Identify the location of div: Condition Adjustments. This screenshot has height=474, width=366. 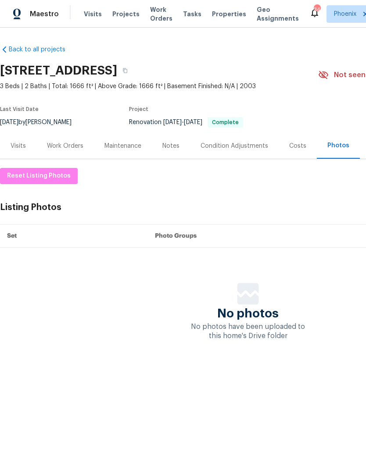
(234, 146).